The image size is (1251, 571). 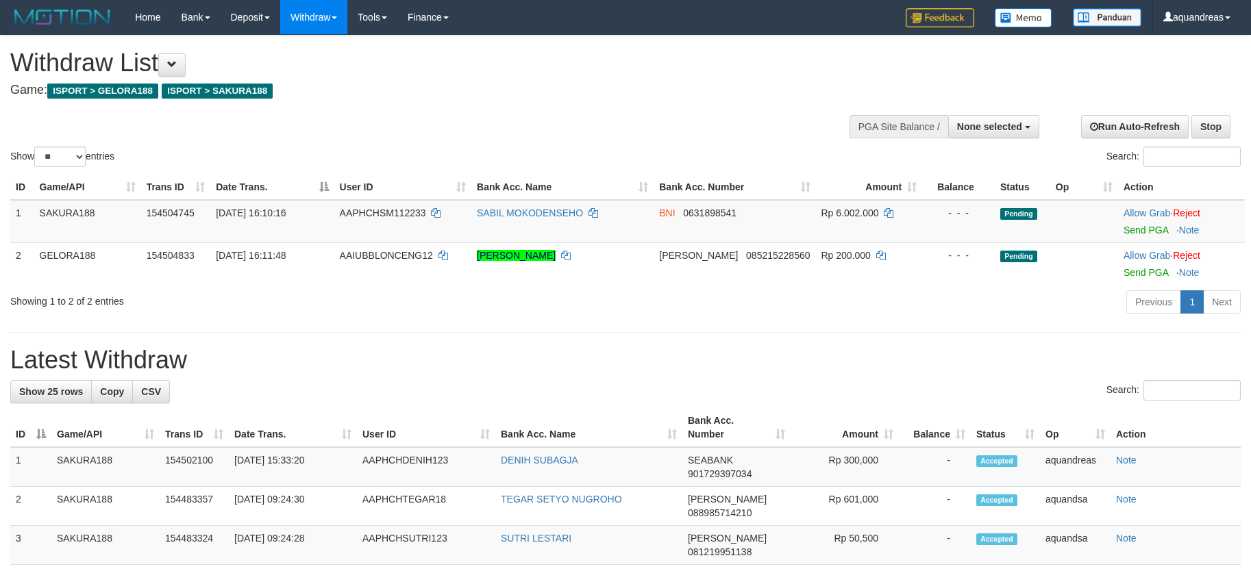 I want to click on td: AAPHCHTEGAR18, so click(x=426, y=506).